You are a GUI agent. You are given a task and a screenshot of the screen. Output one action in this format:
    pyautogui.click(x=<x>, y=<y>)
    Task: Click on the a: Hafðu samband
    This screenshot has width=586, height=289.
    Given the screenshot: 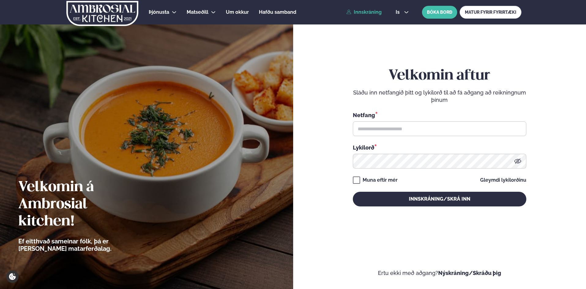 What is the action you would take?
    pyautogui.click(x=278, y=12)
    